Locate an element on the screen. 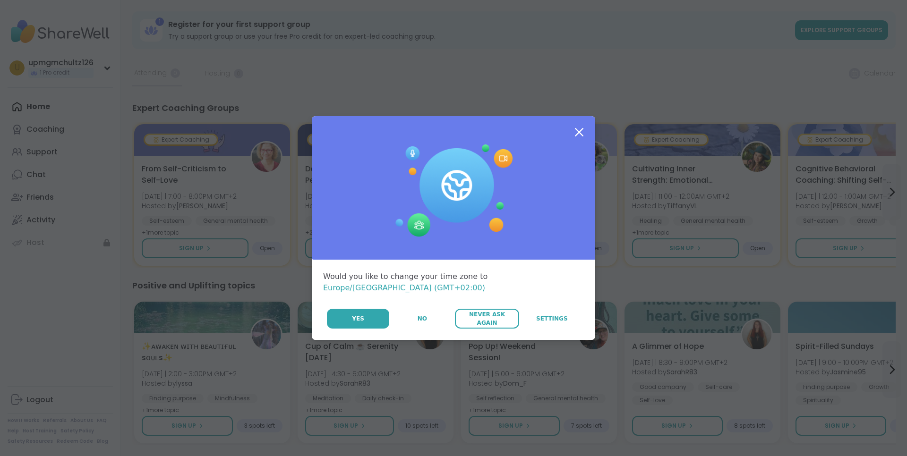  span: No is located at coordinates (422, 319).